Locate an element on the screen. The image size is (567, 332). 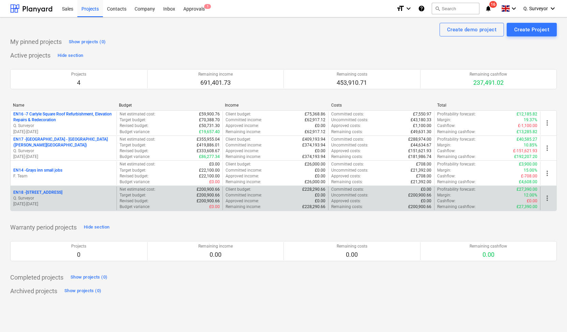
p: £355,955.04 is located at coordinates (208, 139).